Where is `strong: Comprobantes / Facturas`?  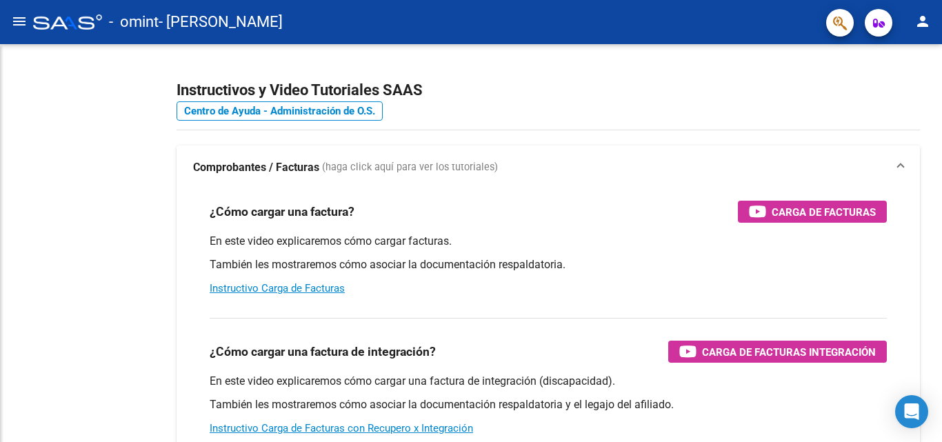 strong: Comprobantes / Facturas is located at coordinates (256, 168).